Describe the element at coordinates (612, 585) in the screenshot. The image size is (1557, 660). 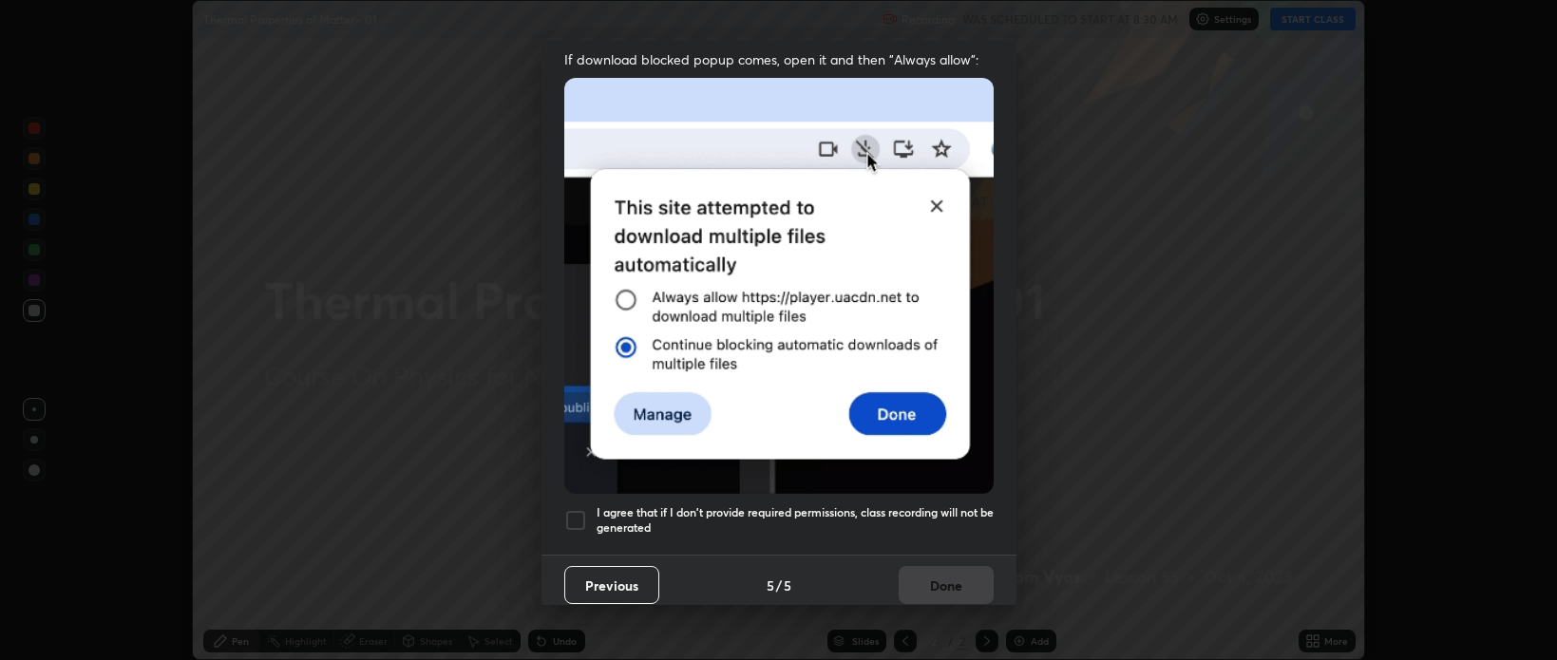
I see `button: Previous` at that location.